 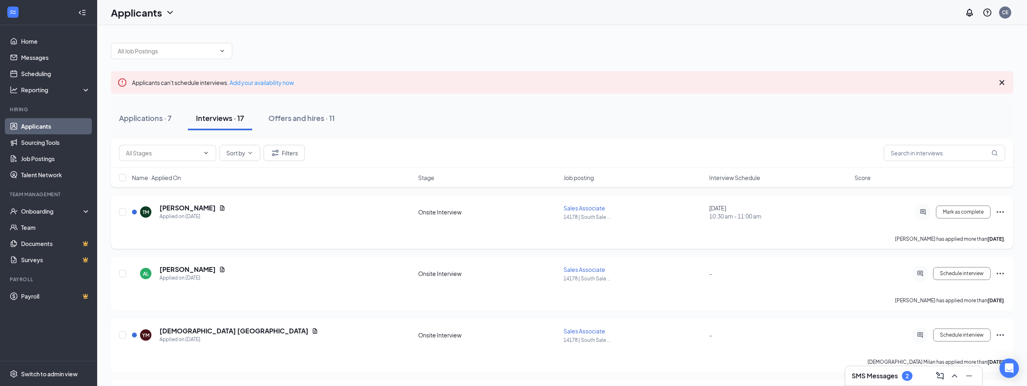 What do you see at coordinates (426, 178) in the screenshot?
I see `span: Stage` at bounding box center [426, 178].